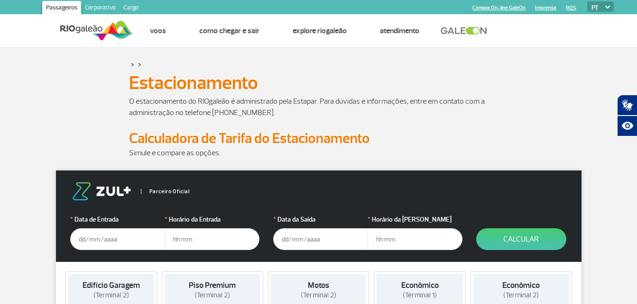  What do you see at coordinates (319, 138) in the screenshot?
I see `h2: Calculadora de Tarifa do Estacionamento` at bounding box center [319, 138].